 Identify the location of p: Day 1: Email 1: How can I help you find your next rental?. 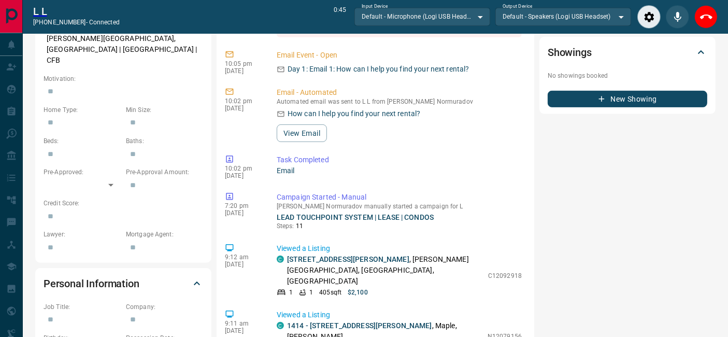
(378, 69).